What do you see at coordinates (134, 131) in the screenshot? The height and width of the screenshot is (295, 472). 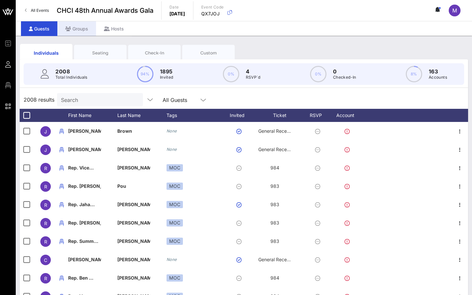 I see `p: Brown` at bounding box center [134, 131].